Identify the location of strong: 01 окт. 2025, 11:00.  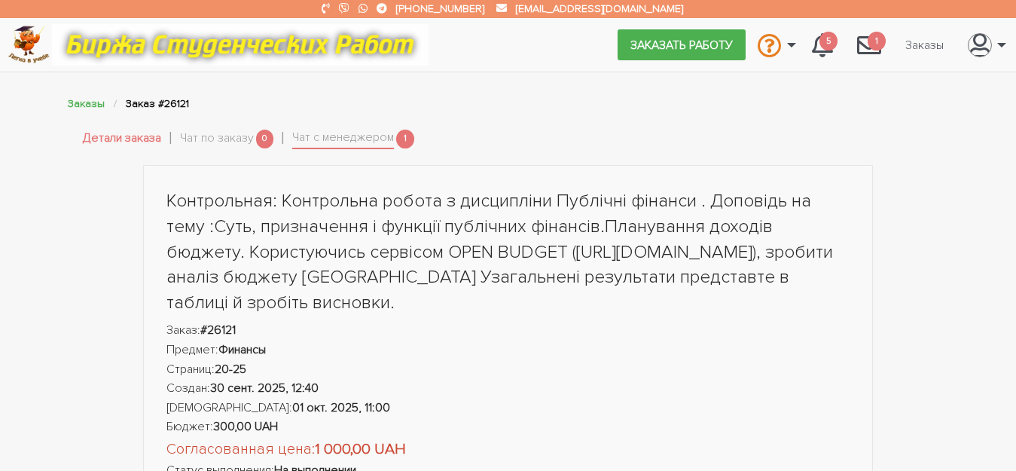
(341, 407).